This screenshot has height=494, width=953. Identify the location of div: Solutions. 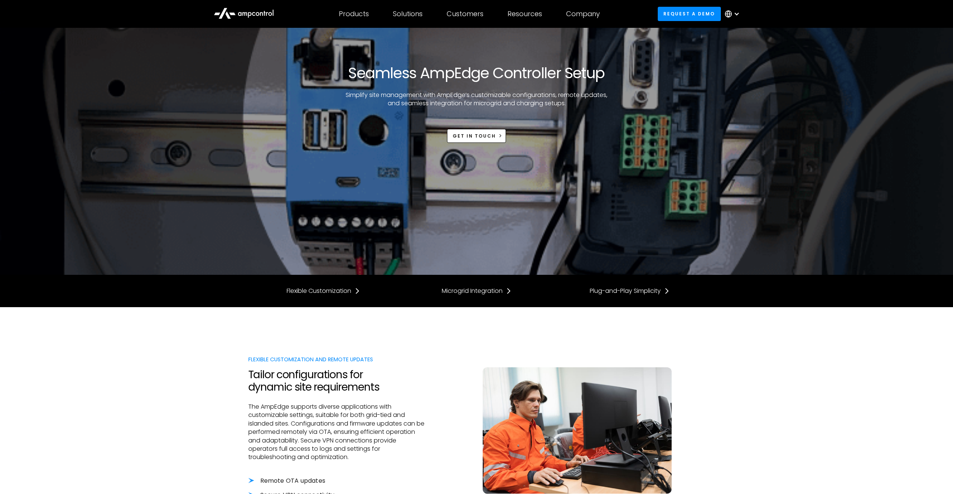
(408, 14).